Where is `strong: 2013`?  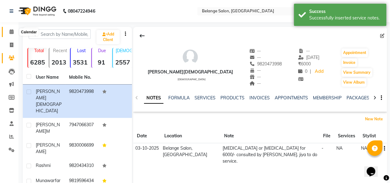 strong: 2013 is located at coordinates (59, 62).